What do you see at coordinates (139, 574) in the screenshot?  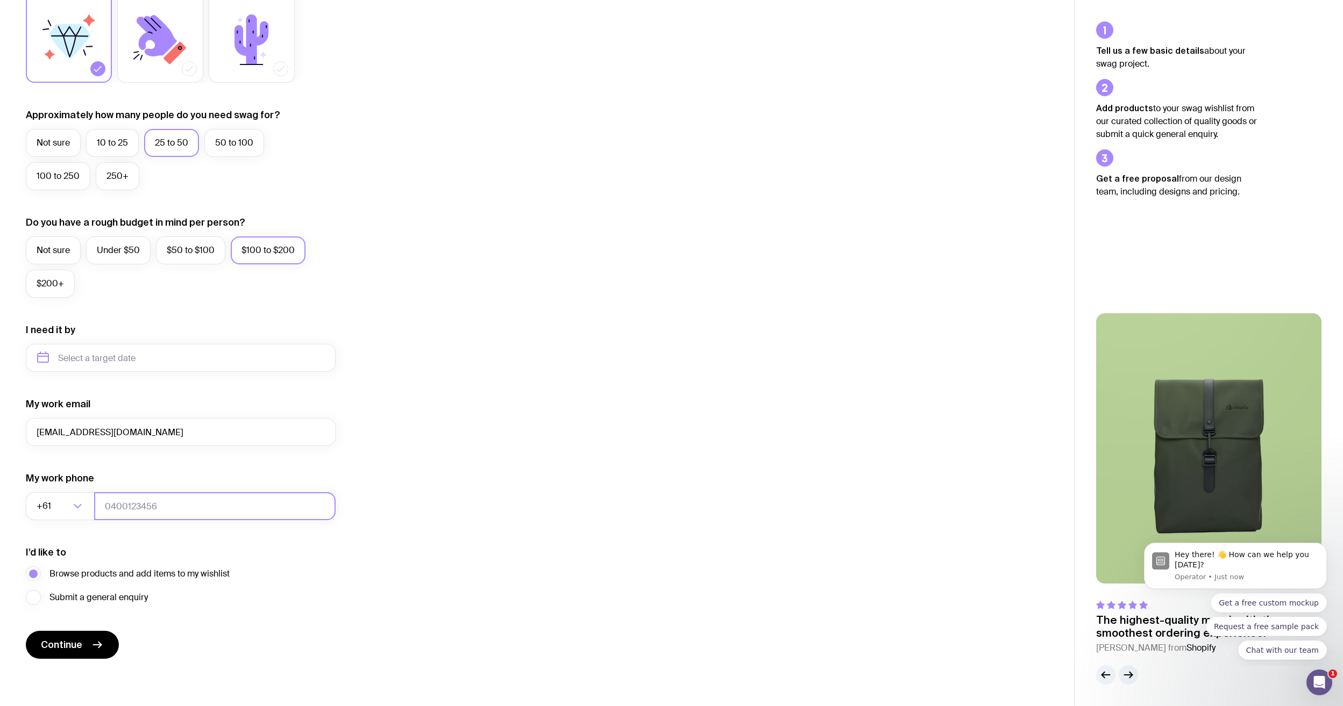 I see `span: Browse products and add items to my wishlist` at bounding box center [139, 574].